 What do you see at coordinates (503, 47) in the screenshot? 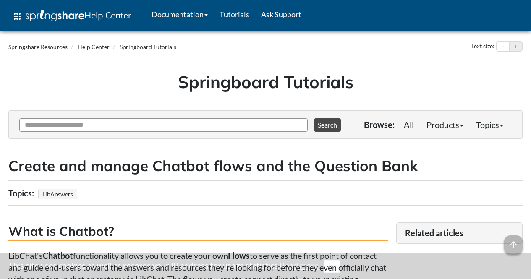
I see `button: Decrease text size` at bounding box center [503, 47].